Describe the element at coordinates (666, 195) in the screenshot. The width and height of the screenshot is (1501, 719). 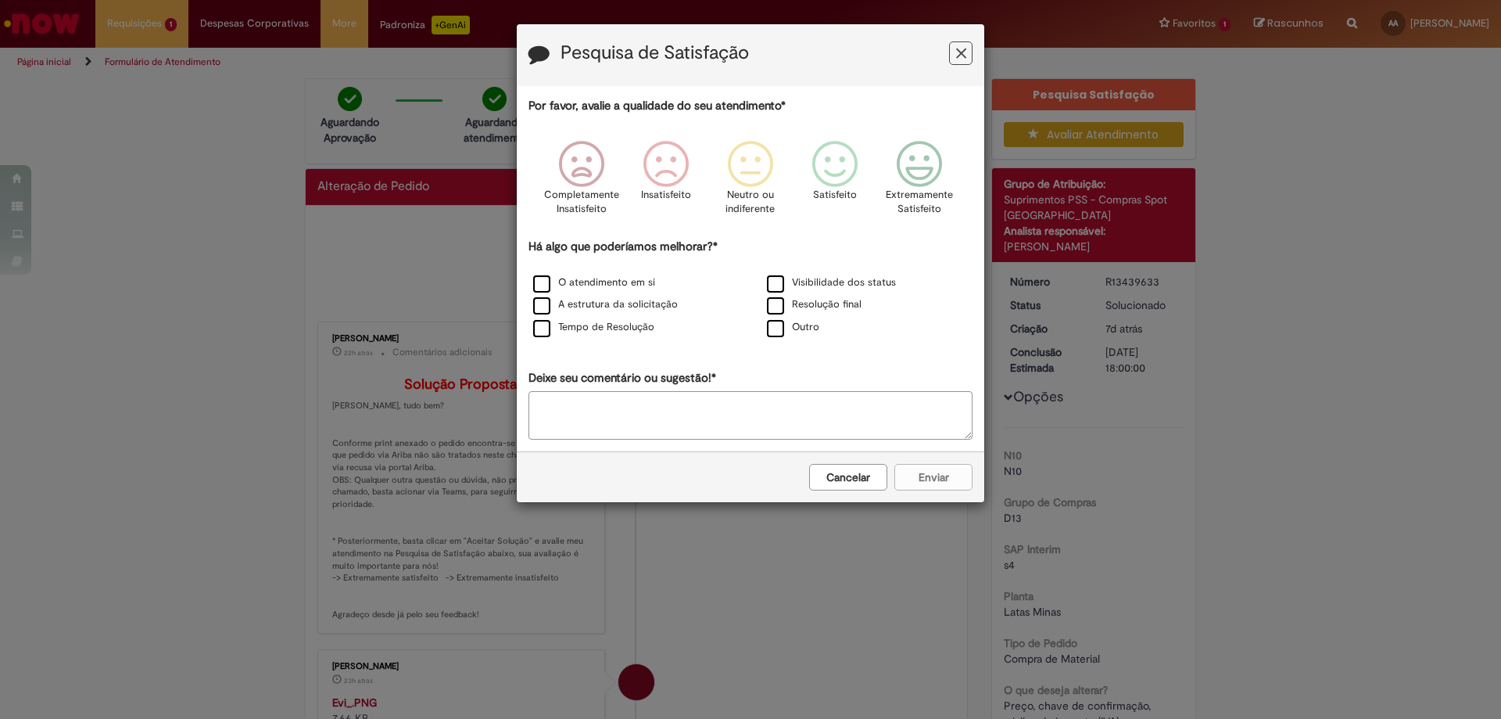
I see `p: Insatisfeito` at that location.